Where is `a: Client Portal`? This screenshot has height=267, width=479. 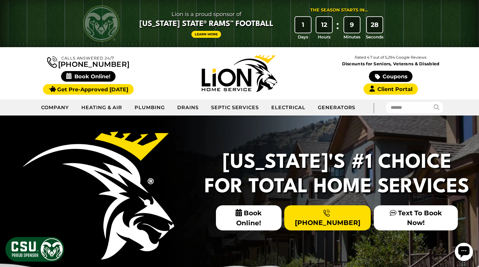
a: Client Portal is located at coordinates (390, 89).